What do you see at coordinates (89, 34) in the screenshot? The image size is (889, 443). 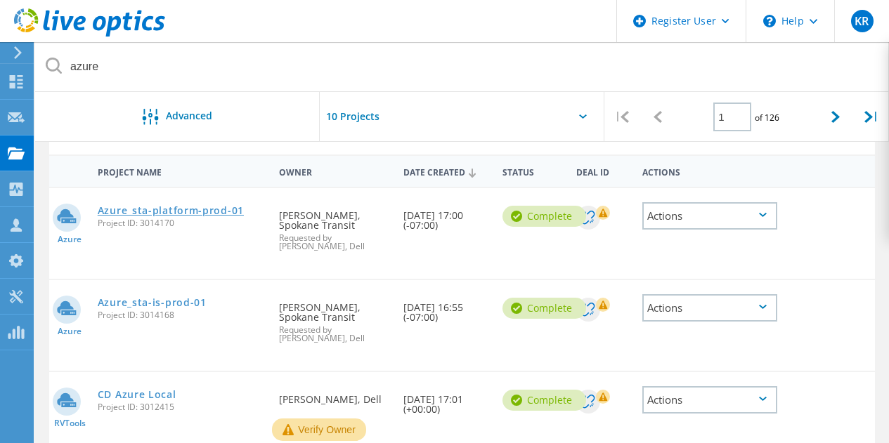 I see `a: Live Optics Dashboard` at bounding box center [89, 34].